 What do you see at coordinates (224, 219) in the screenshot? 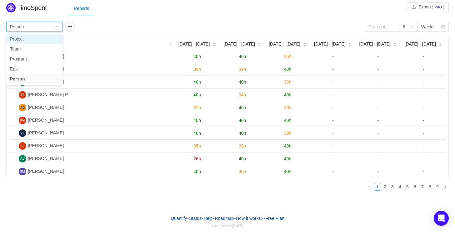
I see `a: Roadmap` at bounding box center [224, 219].